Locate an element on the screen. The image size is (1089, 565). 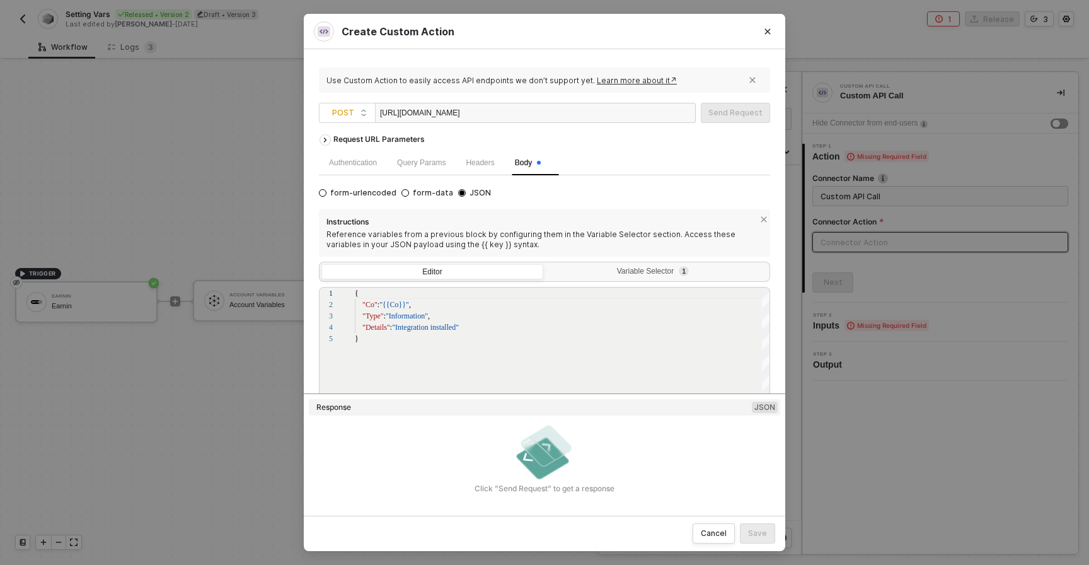
span: Body is located at coordinates (527, 163).